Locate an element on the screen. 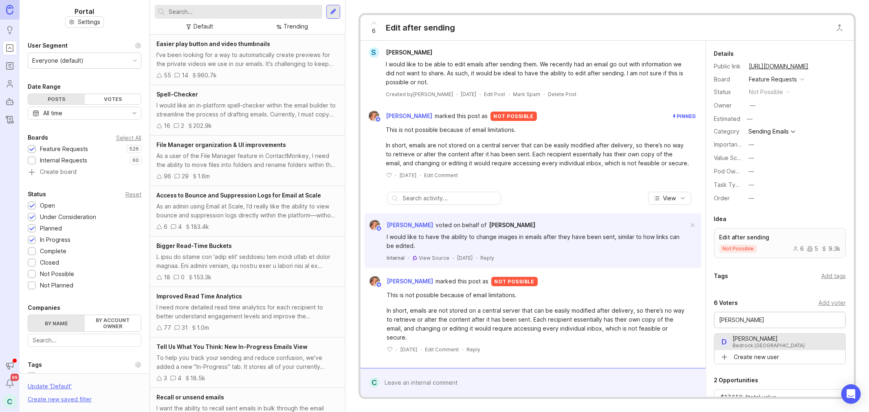 This screenshot has width=869, height=412. svg: toggle icon is located at coordinates (134, 113).